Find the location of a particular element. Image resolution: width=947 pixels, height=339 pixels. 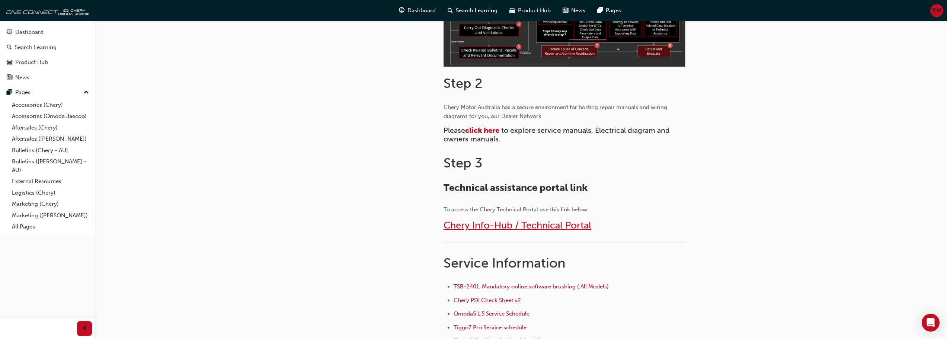

div: Pages is located at coordinates (23, 92).